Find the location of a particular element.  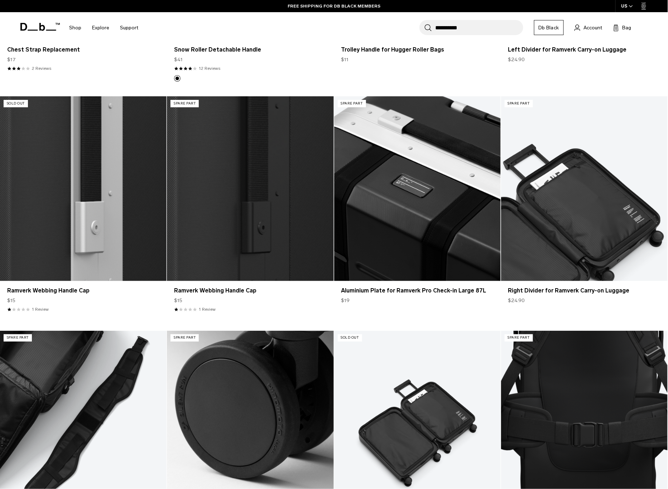

a: Db Black is located at coordinates (549, 28).